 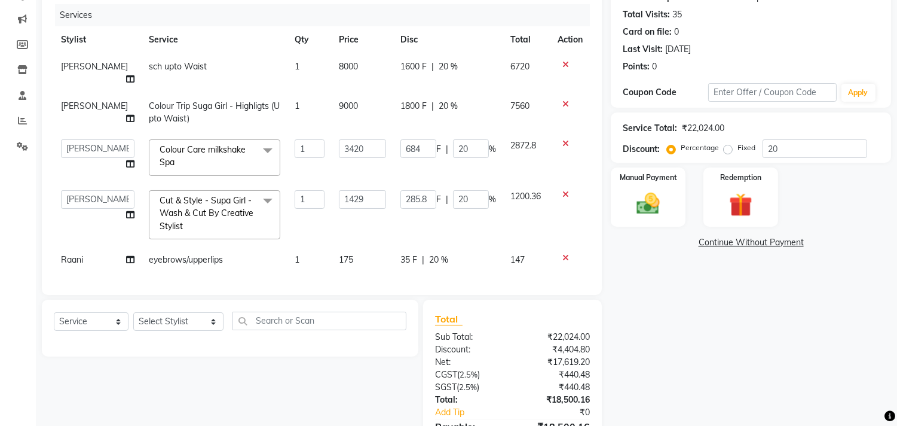 I want to click on span: Total, so click(x=449, y=319).